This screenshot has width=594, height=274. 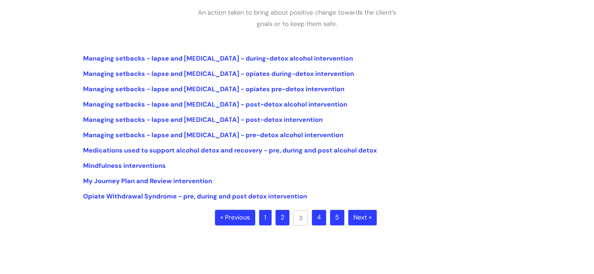 What do you see at coordinates (282, 218) in the screenshot?
I see `a: 2` at bounding box center [282, 218].